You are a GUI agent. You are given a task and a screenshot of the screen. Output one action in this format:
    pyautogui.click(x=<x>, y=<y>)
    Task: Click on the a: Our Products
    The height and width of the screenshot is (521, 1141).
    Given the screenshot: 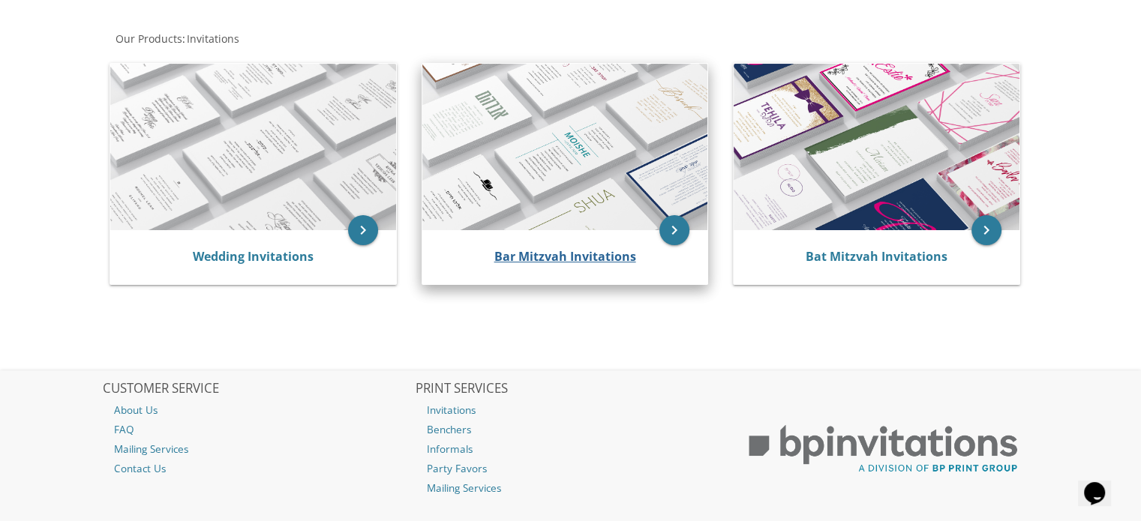 What is the action you would take?
    pyautogui.click(x=148, y=38)
    